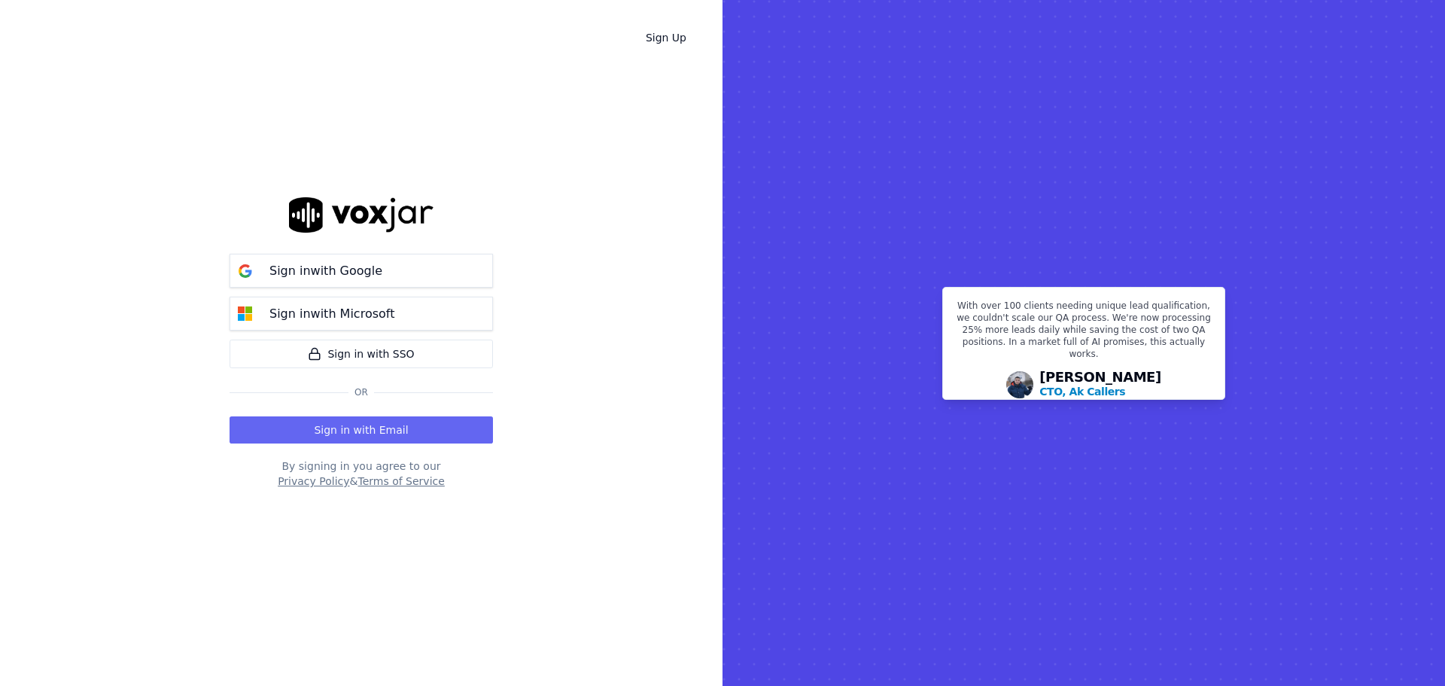  I want to click on p: CTO, Ak Callers, so click(1082, 391).